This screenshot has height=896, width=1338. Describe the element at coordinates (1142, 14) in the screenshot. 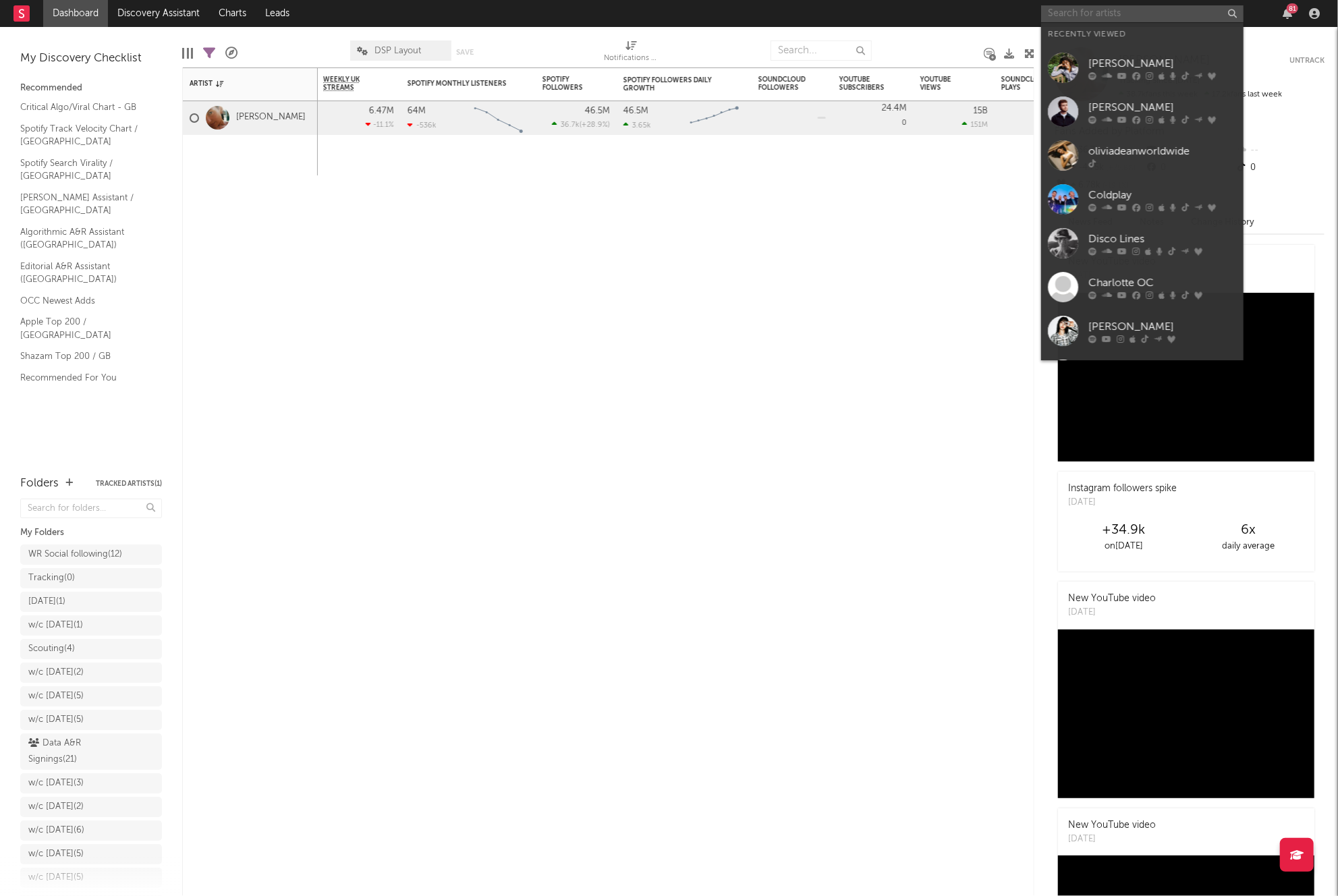

I see `input: Search for artists` at that location.